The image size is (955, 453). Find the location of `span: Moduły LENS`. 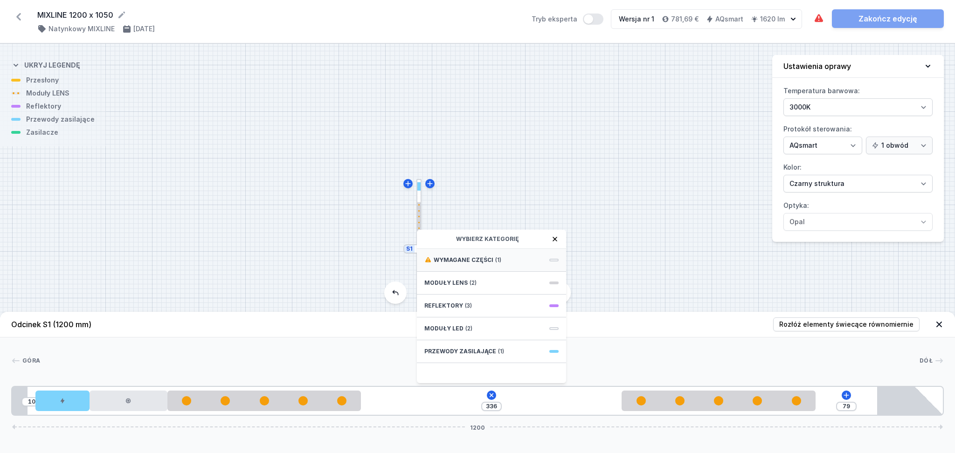

span: Moduły LENS is located at coordinates (446, 283).